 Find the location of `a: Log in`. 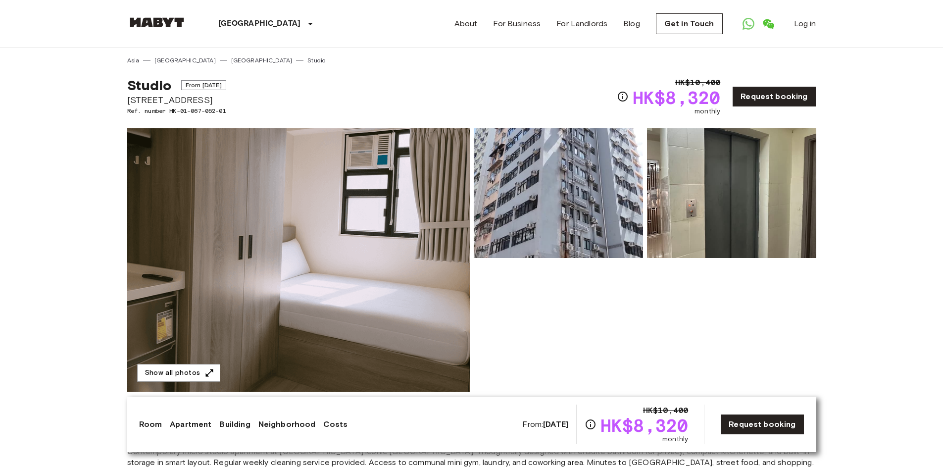

a: Log in is located at coordinates (805, 24).